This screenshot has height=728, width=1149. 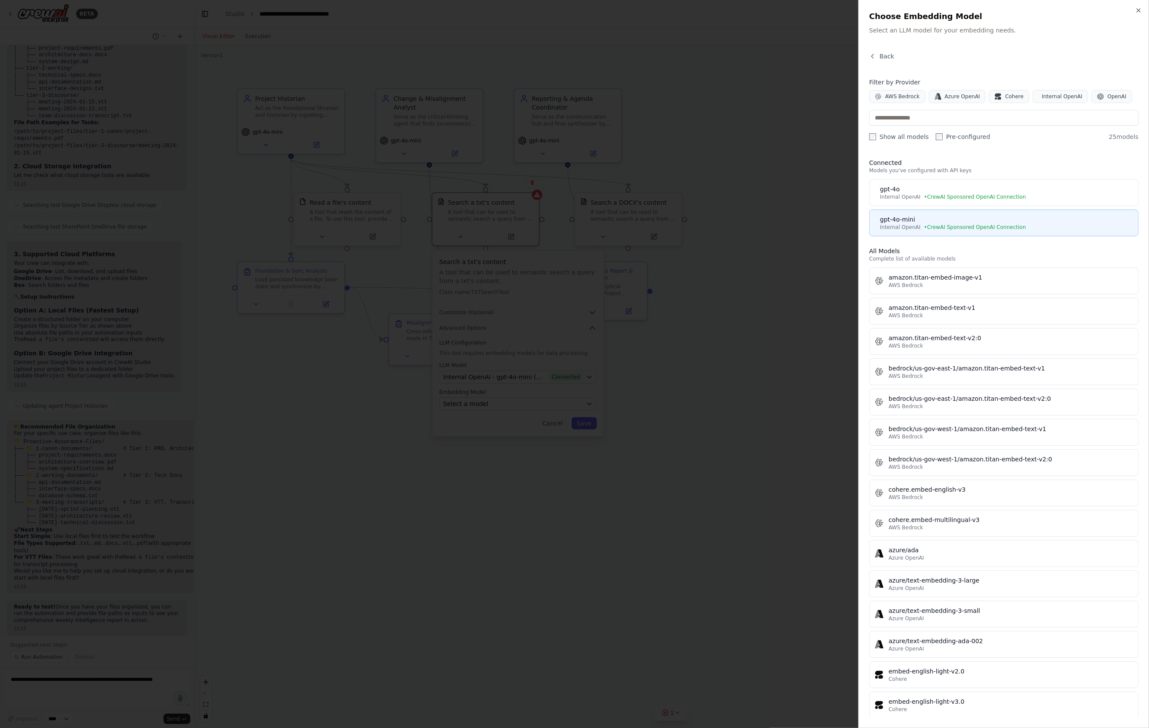 What do you see at coordinates (1011, 550) in the screenshot?
I see `div: azure/ada` at bounding box center [1011, 550].